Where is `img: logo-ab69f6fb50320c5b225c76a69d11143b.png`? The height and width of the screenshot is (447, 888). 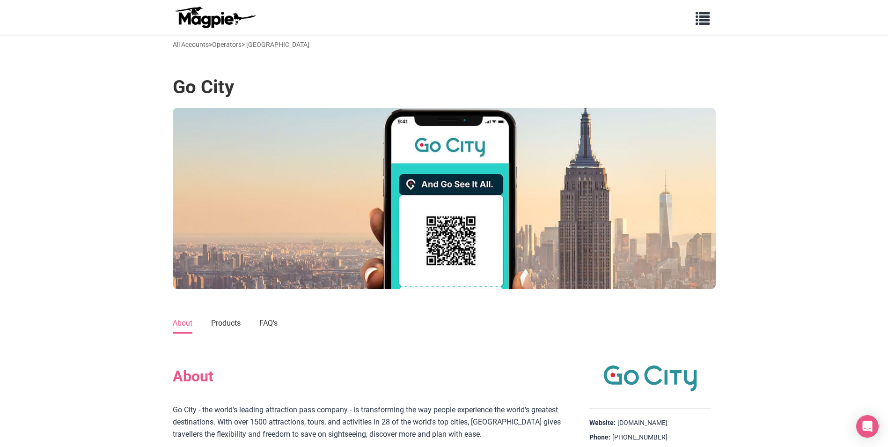
img: logo-ab69f6fb50320c5b225c76a69d11143b.png is located at coordinates (215, 17).